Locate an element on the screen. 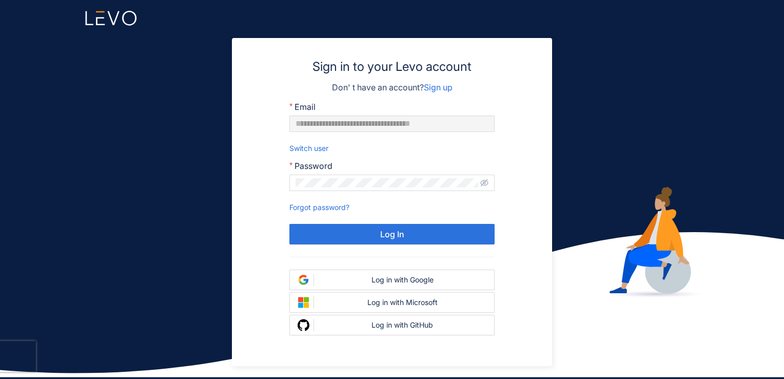 The height and width of the screenshot is (379, 784). button: Log in with Google is located at coordinates (392, 280).